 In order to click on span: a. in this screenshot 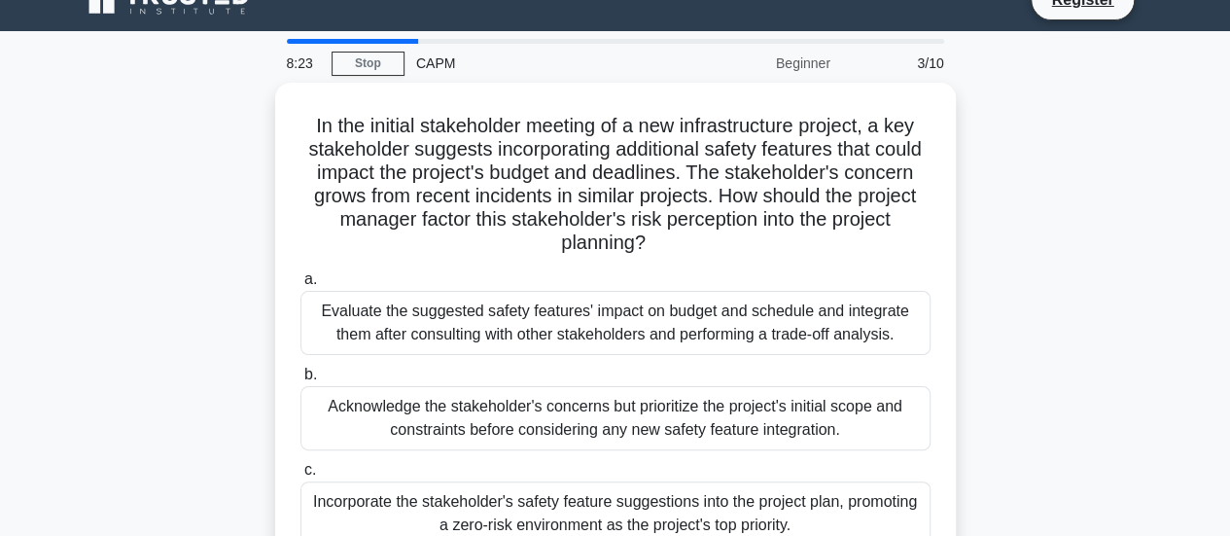, I will do `click(310, 278)`.